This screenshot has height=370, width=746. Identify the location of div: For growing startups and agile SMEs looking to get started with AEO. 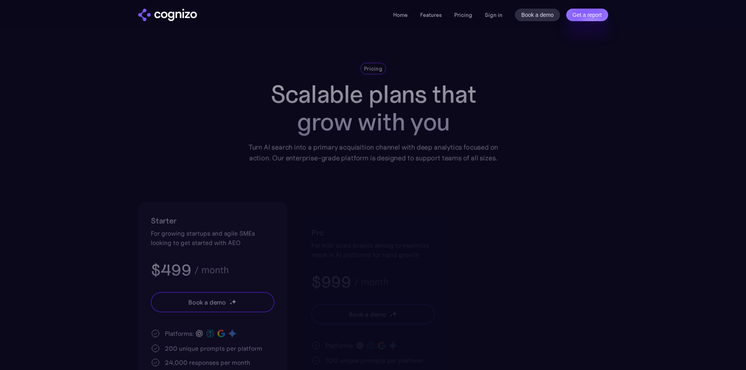
(213, 238).